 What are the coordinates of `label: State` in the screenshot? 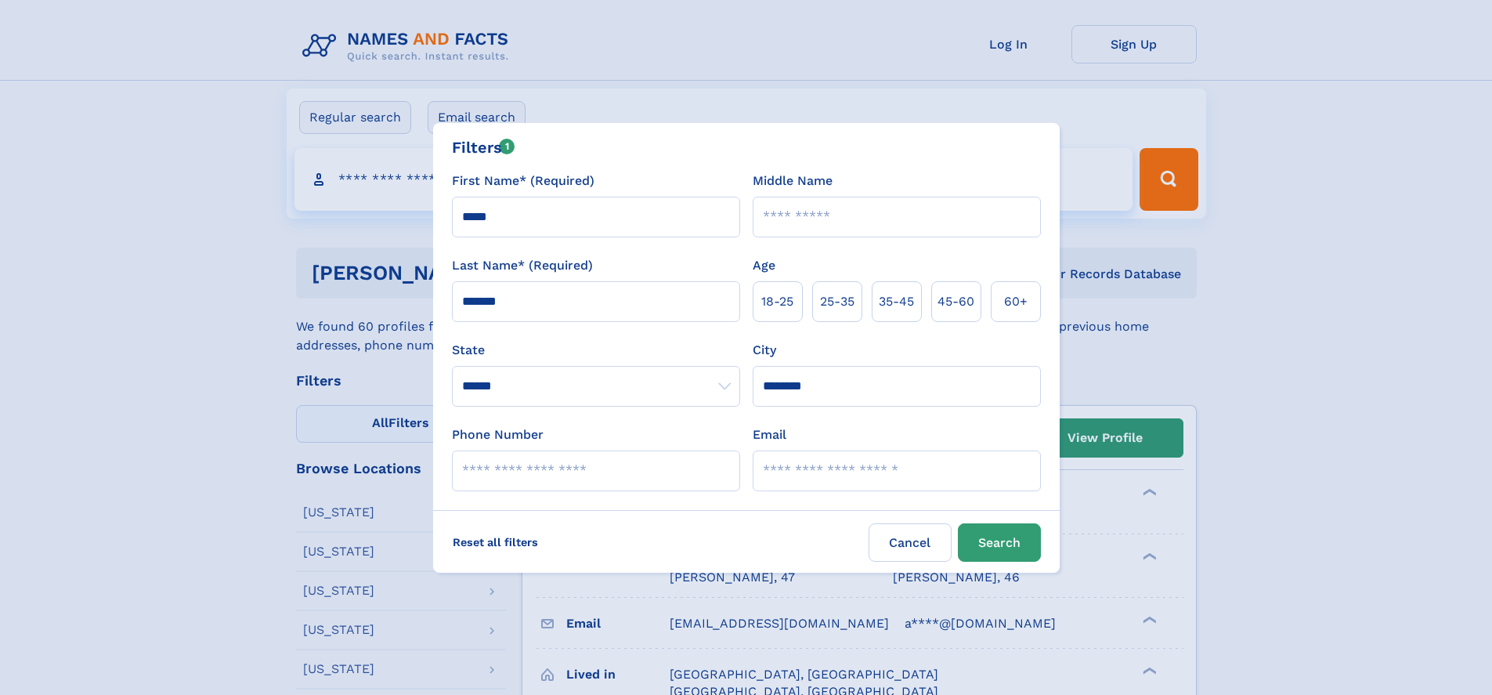 It's located at (596, 350).